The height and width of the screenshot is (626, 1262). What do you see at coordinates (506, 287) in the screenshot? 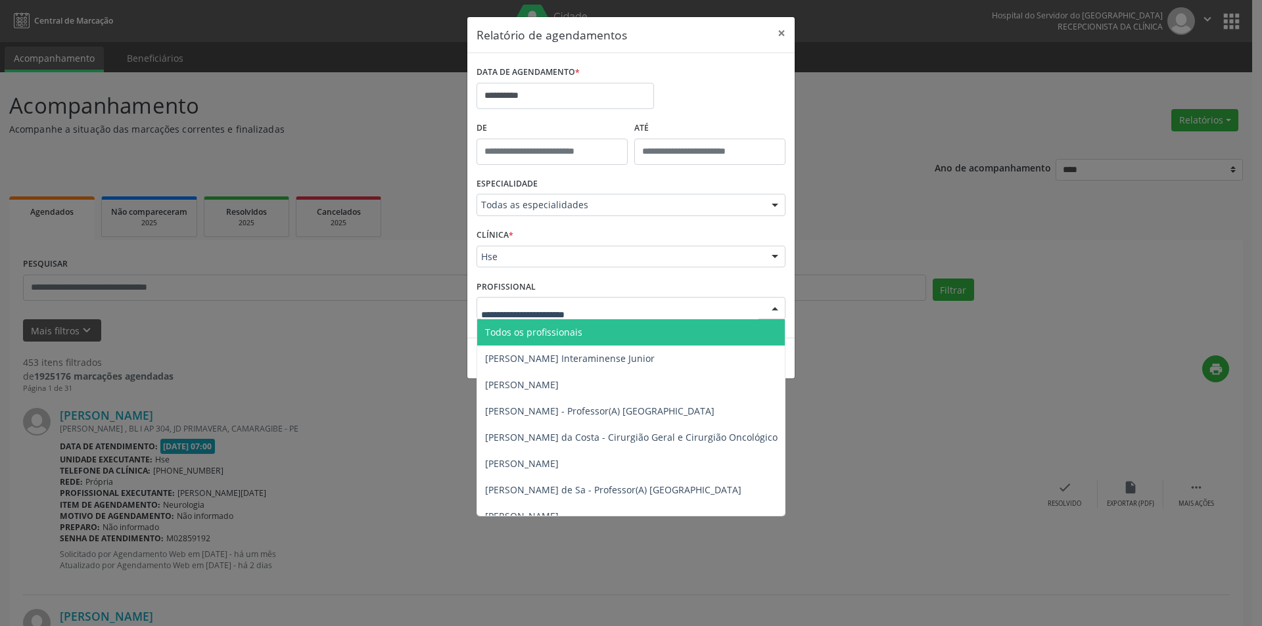
I see `label: PROFISSIONAL` at bounding box center [506, 287].